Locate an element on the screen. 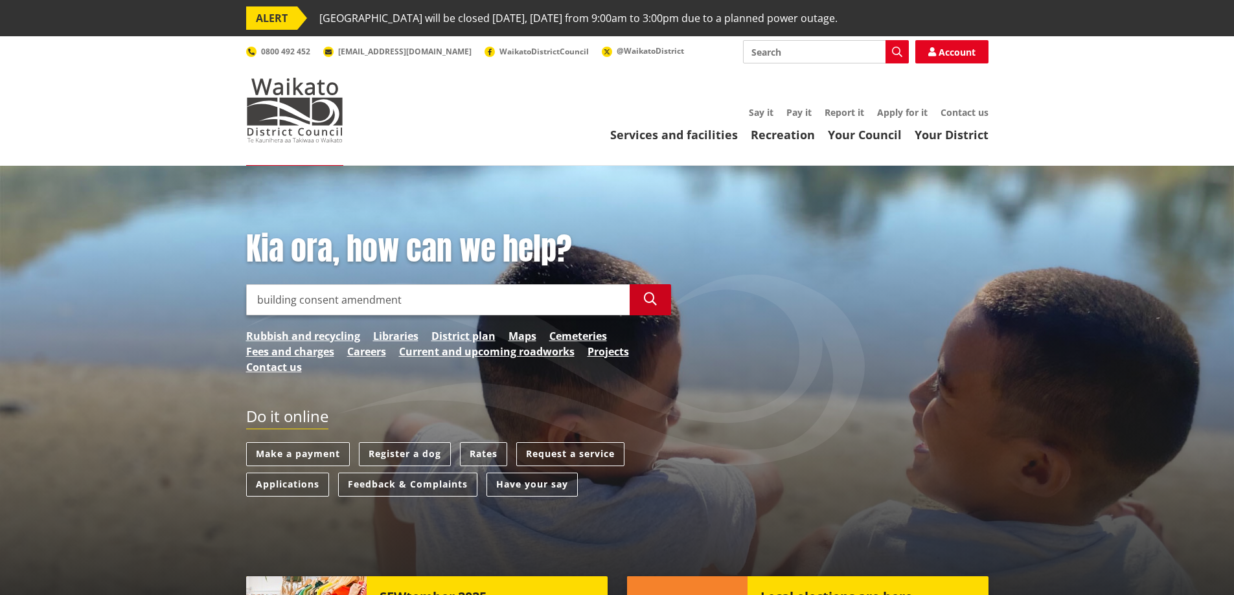 The height and width of the screenshot is (595, 1234). a: District plan is located at coordinates (463, 336).